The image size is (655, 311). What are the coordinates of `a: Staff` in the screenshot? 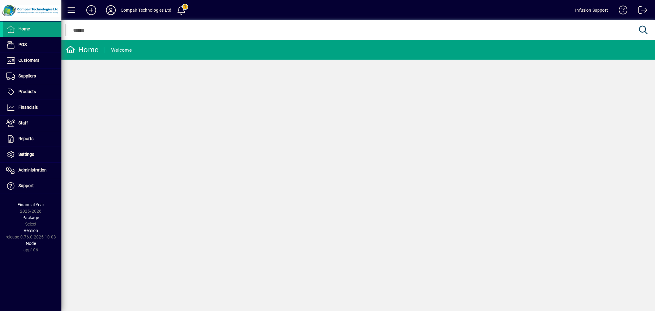 It's located at (32, 123).